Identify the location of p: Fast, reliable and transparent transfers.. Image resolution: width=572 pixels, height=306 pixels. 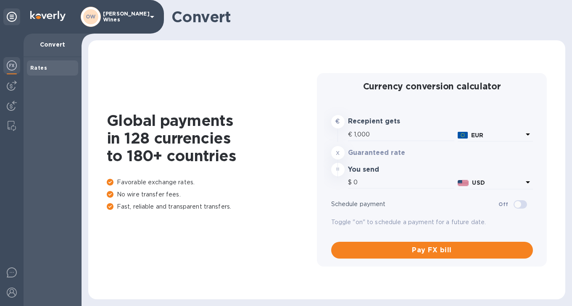
(212, 207).